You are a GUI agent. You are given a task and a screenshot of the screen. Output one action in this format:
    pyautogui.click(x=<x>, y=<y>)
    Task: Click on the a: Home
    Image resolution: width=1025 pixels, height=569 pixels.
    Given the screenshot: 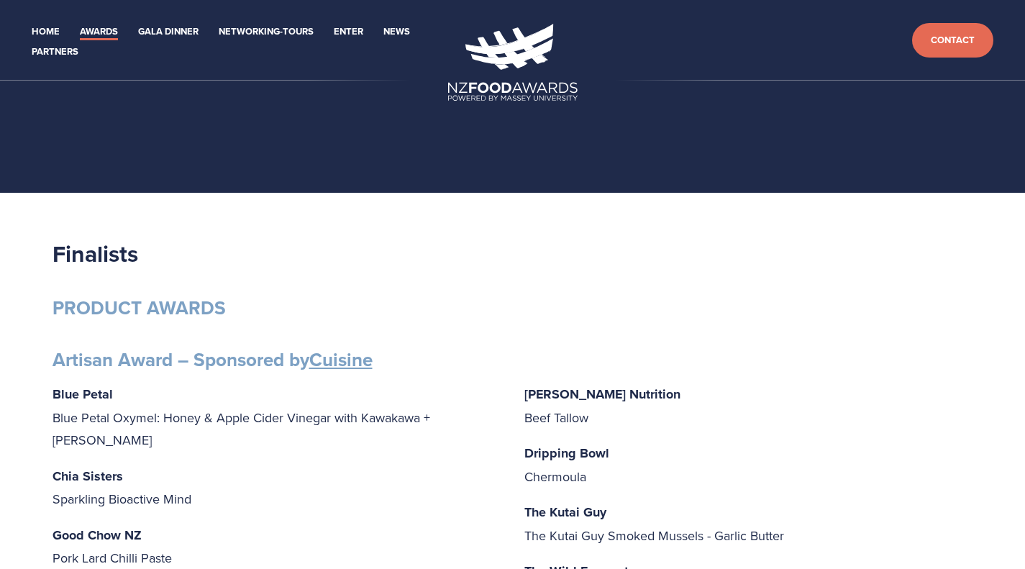 What is the action you would take?
    pyautogui.click(x=45, y=32)
    